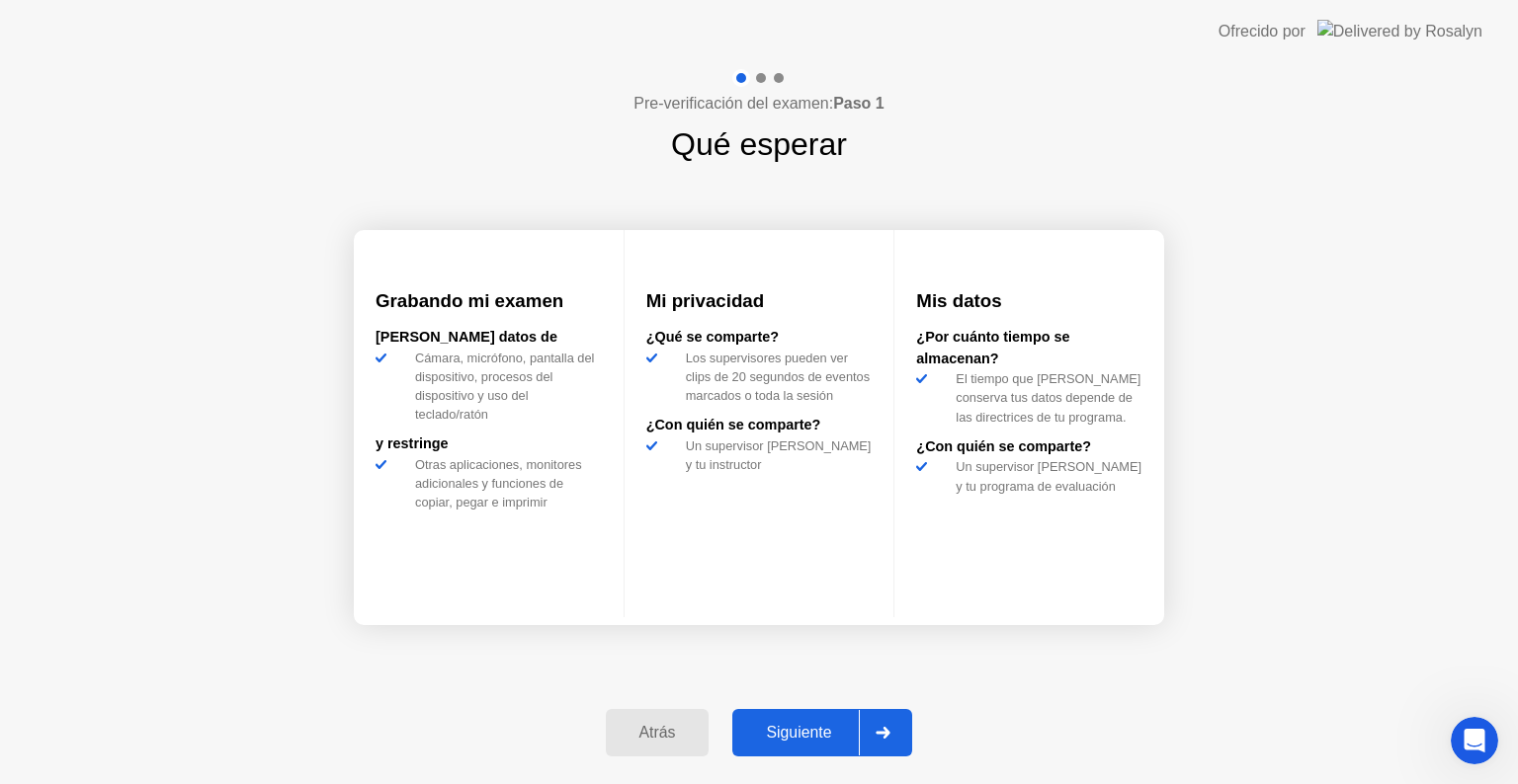 This screenshot has height=784, width=1518. Describe the element at coordinates (32, 27) in the screenshot. I see `button: go back` at that location.